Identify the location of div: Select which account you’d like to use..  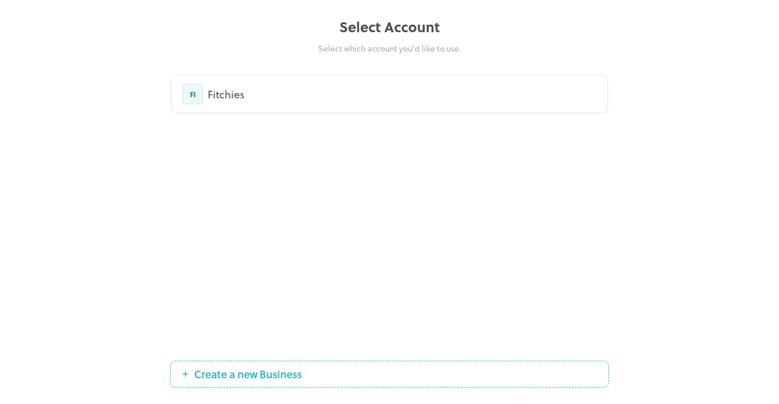
(390, 48).